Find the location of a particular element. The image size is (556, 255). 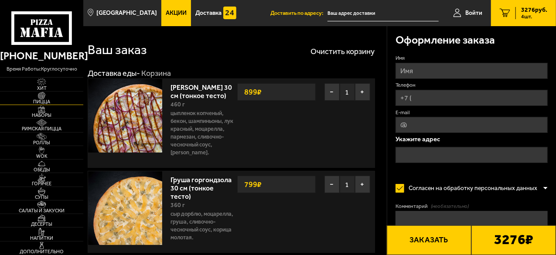

label: Телефон is located at coordinates (471, 85).